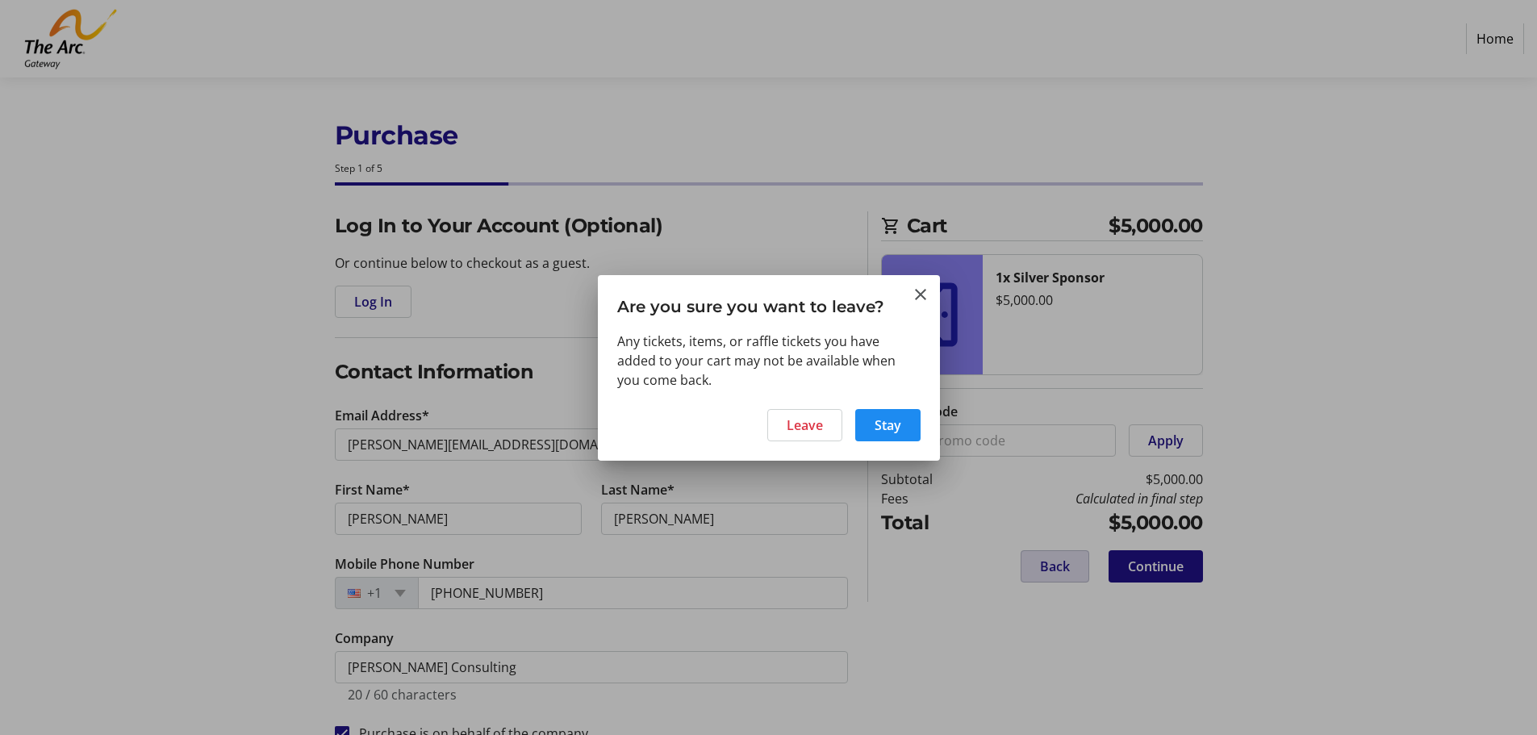 This screenshot has width=1537, height=735. Describe the element at coordinates (769, 361) in the screenshot. I see `div: Any tickets, items, or raffle tickets you have added to your cart may not be available when you c...` at that location.